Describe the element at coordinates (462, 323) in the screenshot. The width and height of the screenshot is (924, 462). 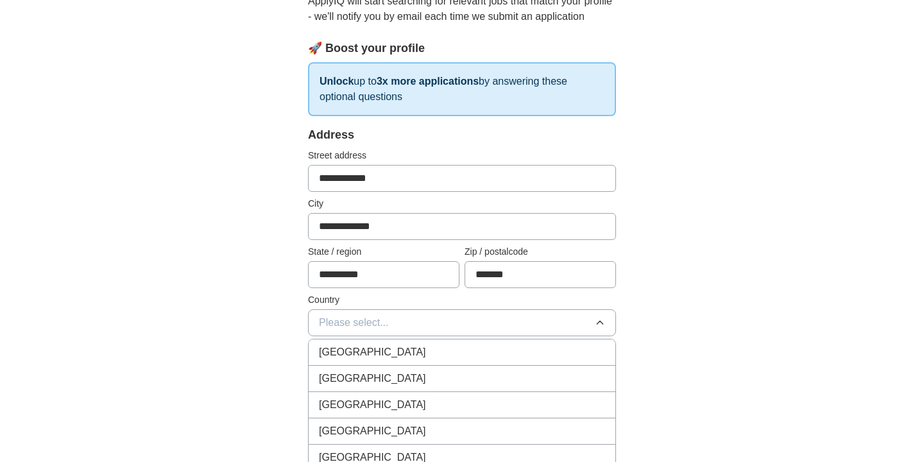
I see `button: Please select...` at that location.